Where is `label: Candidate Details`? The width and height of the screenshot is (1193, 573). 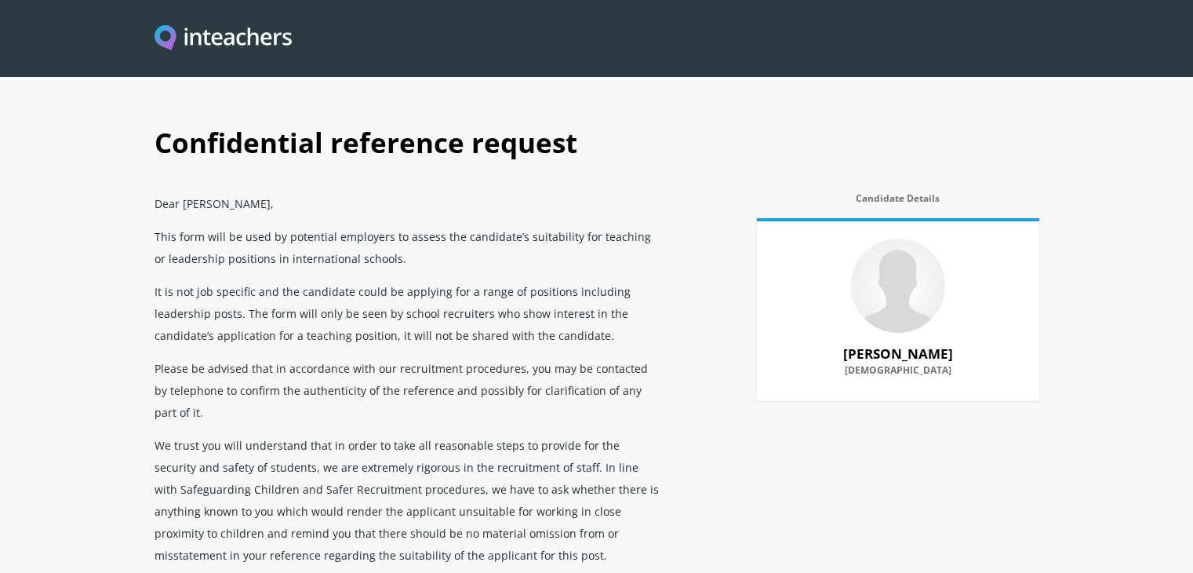
label: Candidate Details is located at coordinates (898, 203).